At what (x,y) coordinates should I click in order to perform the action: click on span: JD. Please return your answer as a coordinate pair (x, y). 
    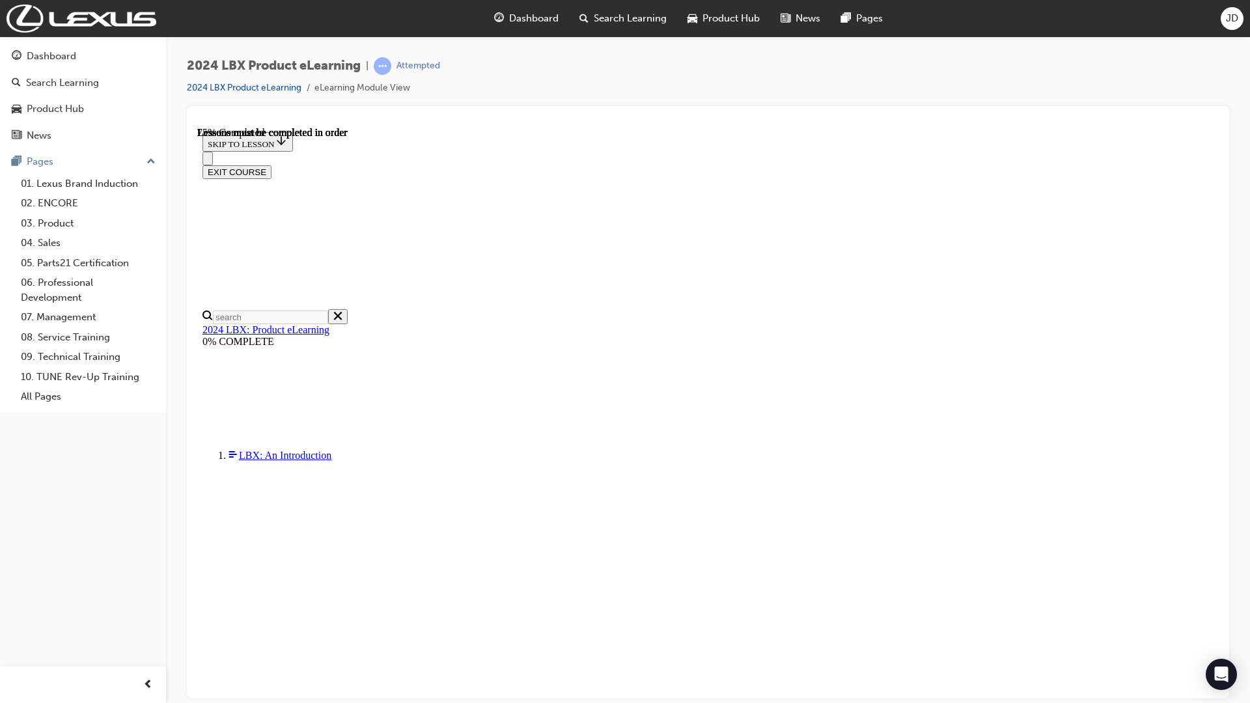
    Looking at the image, I should click on (1232, 18).